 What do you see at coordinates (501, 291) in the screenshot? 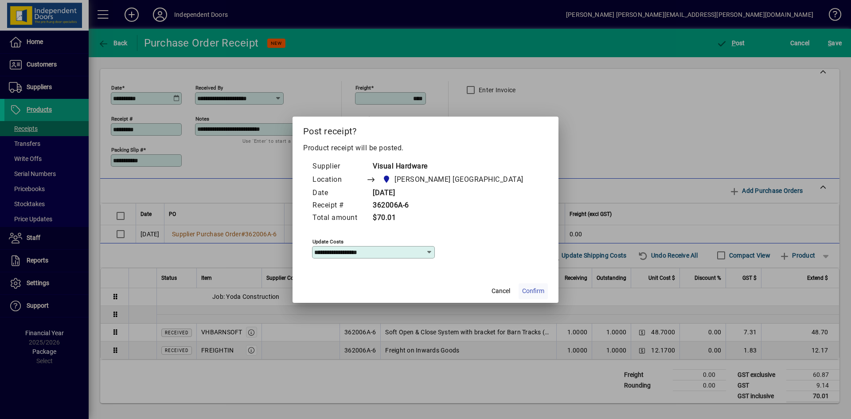
I see `button: Cancel` at bounding box center [501, 291].